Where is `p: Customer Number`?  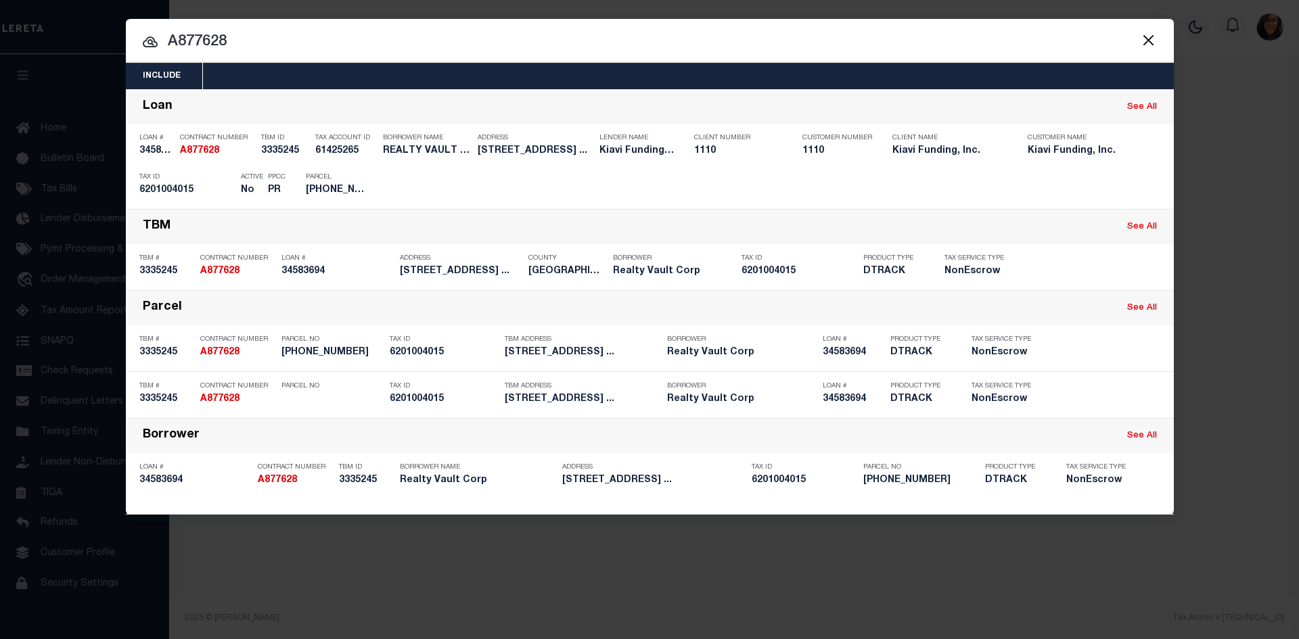 p: Customer Number is located at coordinates (837, 138).